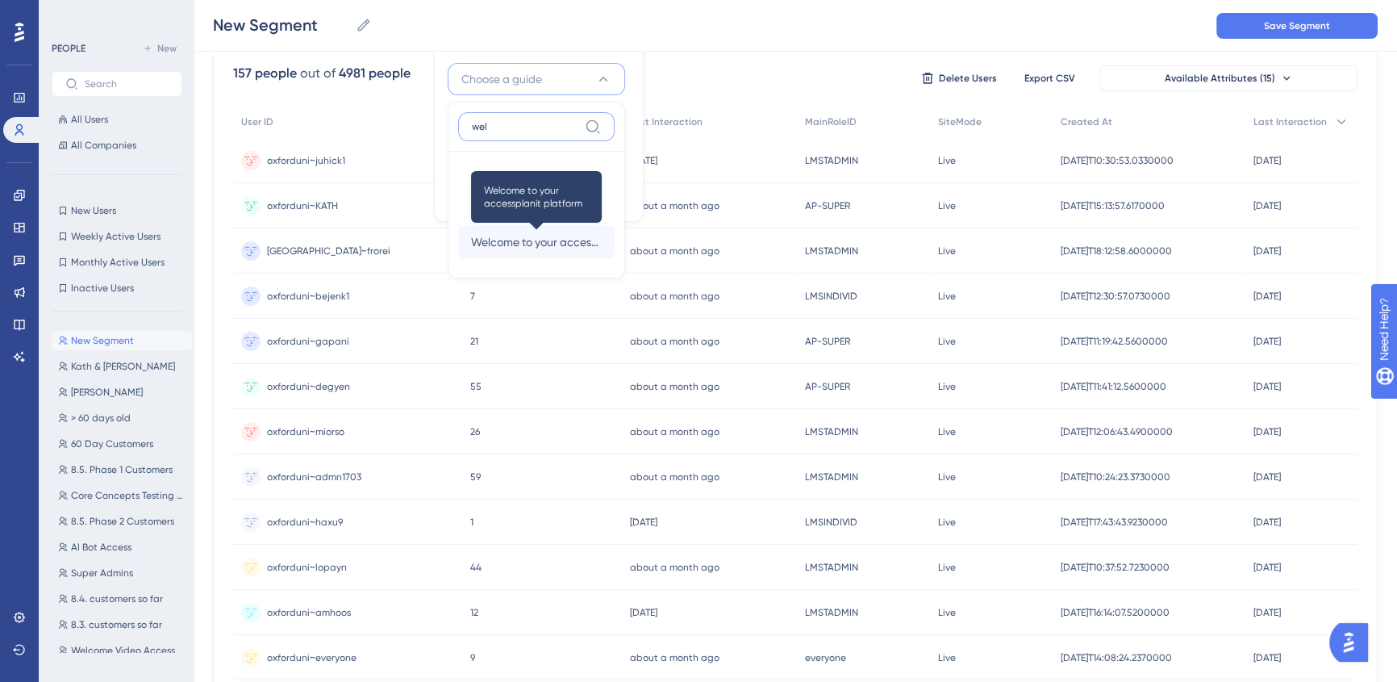  I want to click on span: First Interaction, so click(666, 122).